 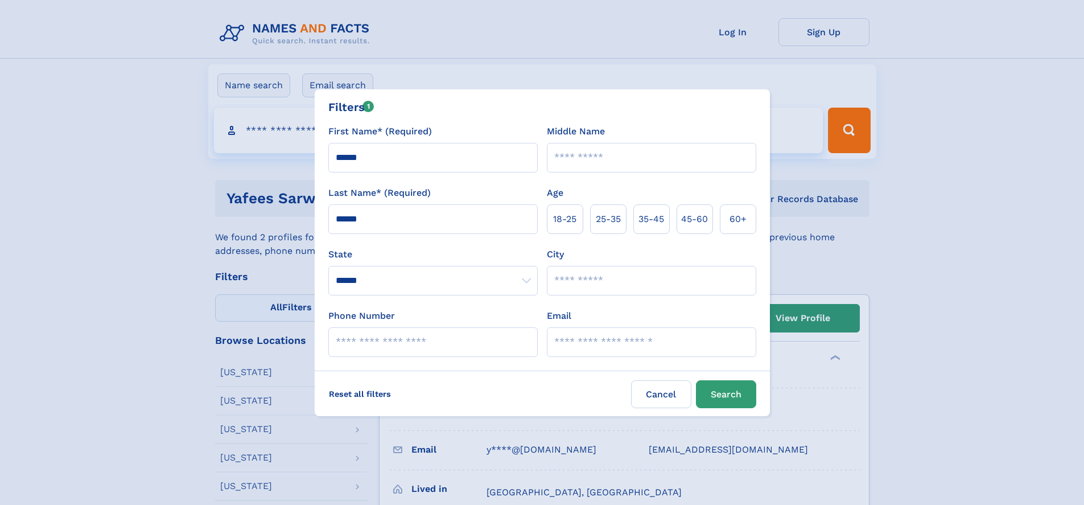 What do you see at coordinates (555, 254) in the screenshot?
I see `label: City` at bounding box center [555, 254].